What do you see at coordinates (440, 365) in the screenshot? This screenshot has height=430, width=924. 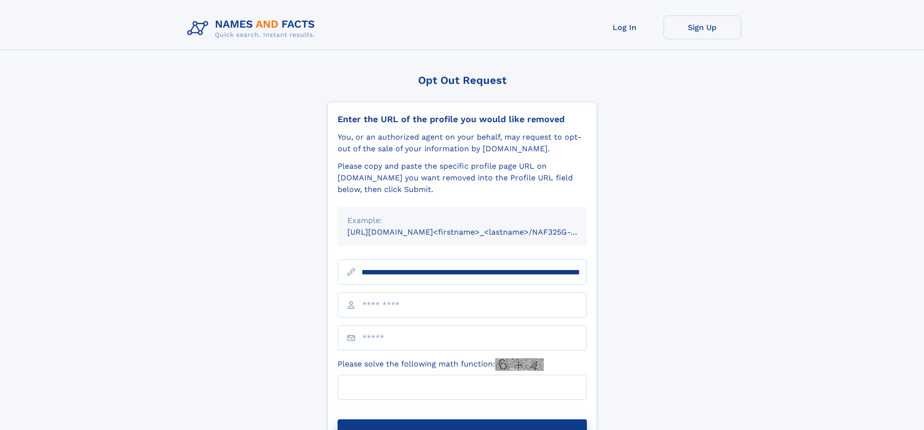 I see `label: Please solve the following math function:` at bounding box center [440, 365].